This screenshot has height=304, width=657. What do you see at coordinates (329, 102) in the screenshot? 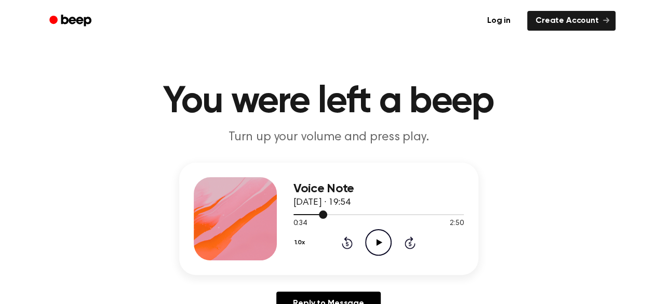
I see `h1: You were left a beep` at bounding box center [329, 102].